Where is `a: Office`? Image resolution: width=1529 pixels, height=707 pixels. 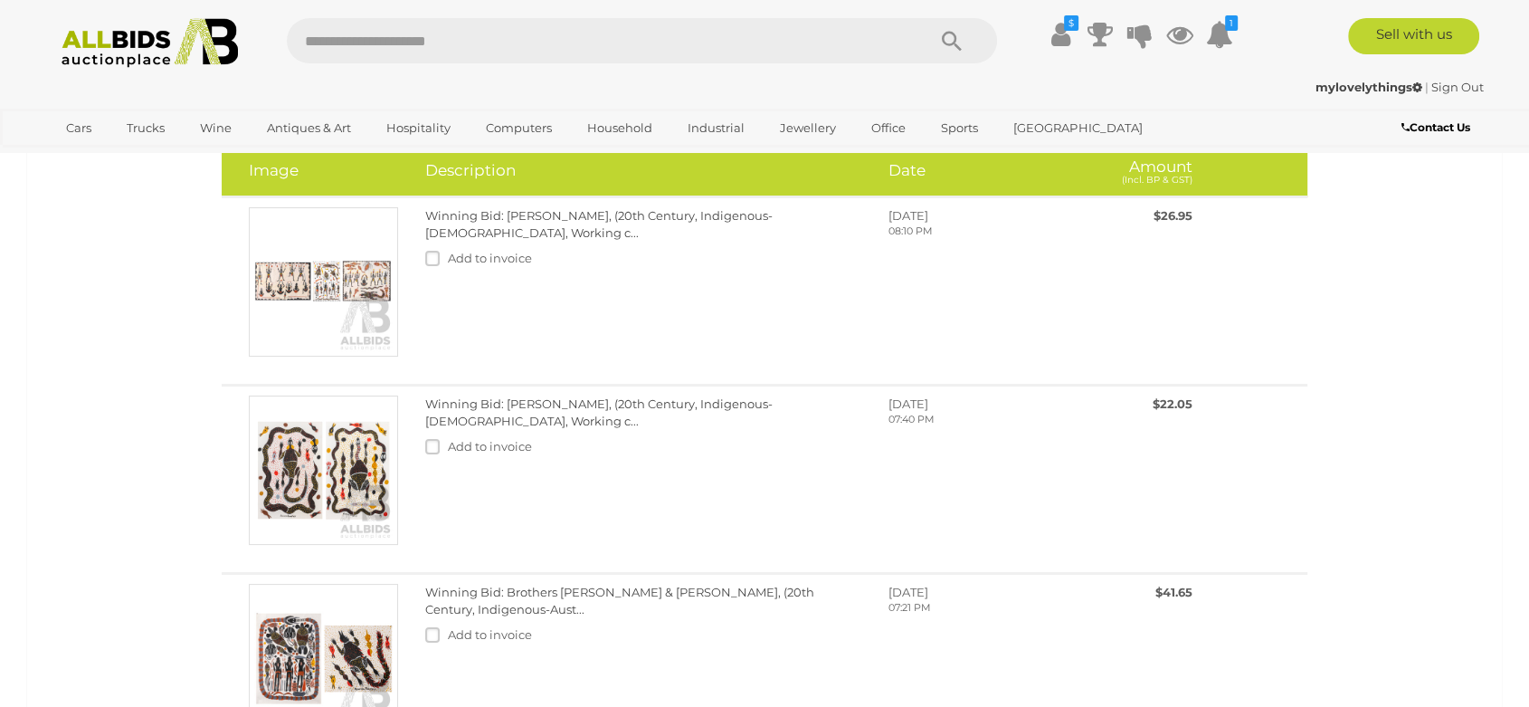 a: Office is located at coordinates (889, 128).